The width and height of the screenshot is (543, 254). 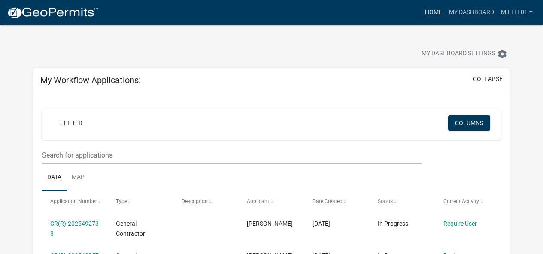 I want to click on datatable-header-cell: Description, so click(x=205, y=202).